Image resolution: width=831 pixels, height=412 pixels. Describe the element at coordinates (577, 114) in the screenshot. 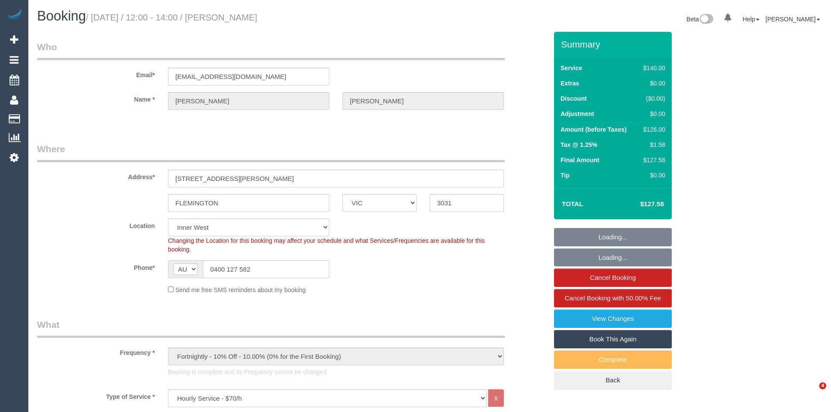

I see `label: Adjustment` at that location.